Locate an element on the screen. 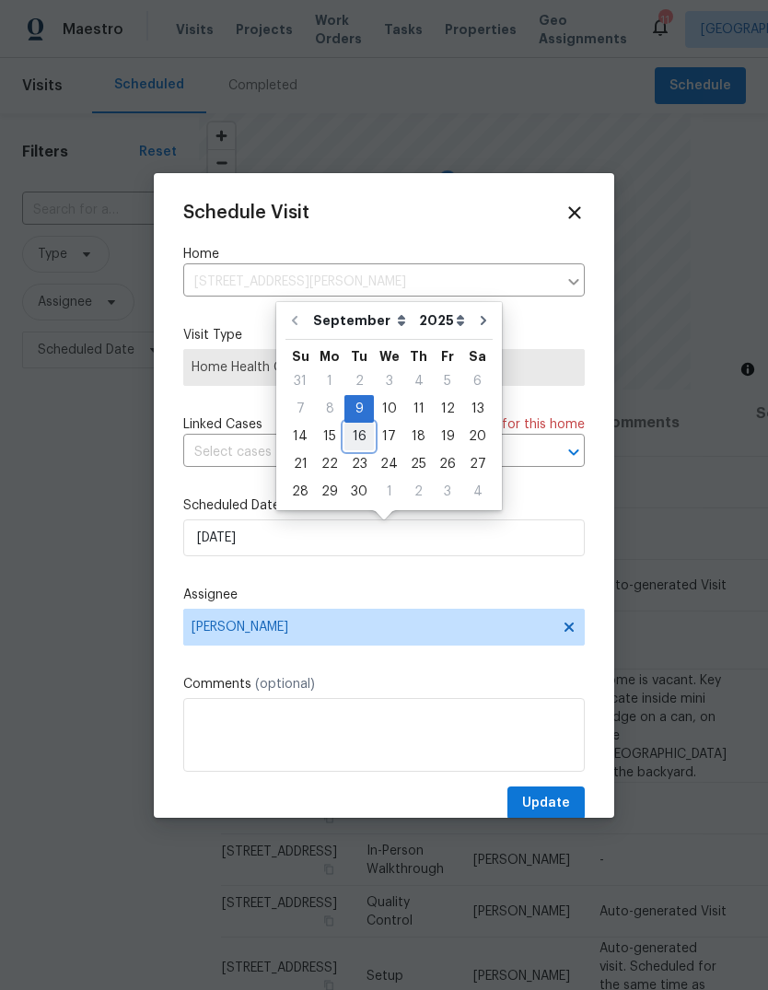 Image resolution: width=768 pixels, height=990 pixels. label: Visit Type is located at coordinates (384, 335).